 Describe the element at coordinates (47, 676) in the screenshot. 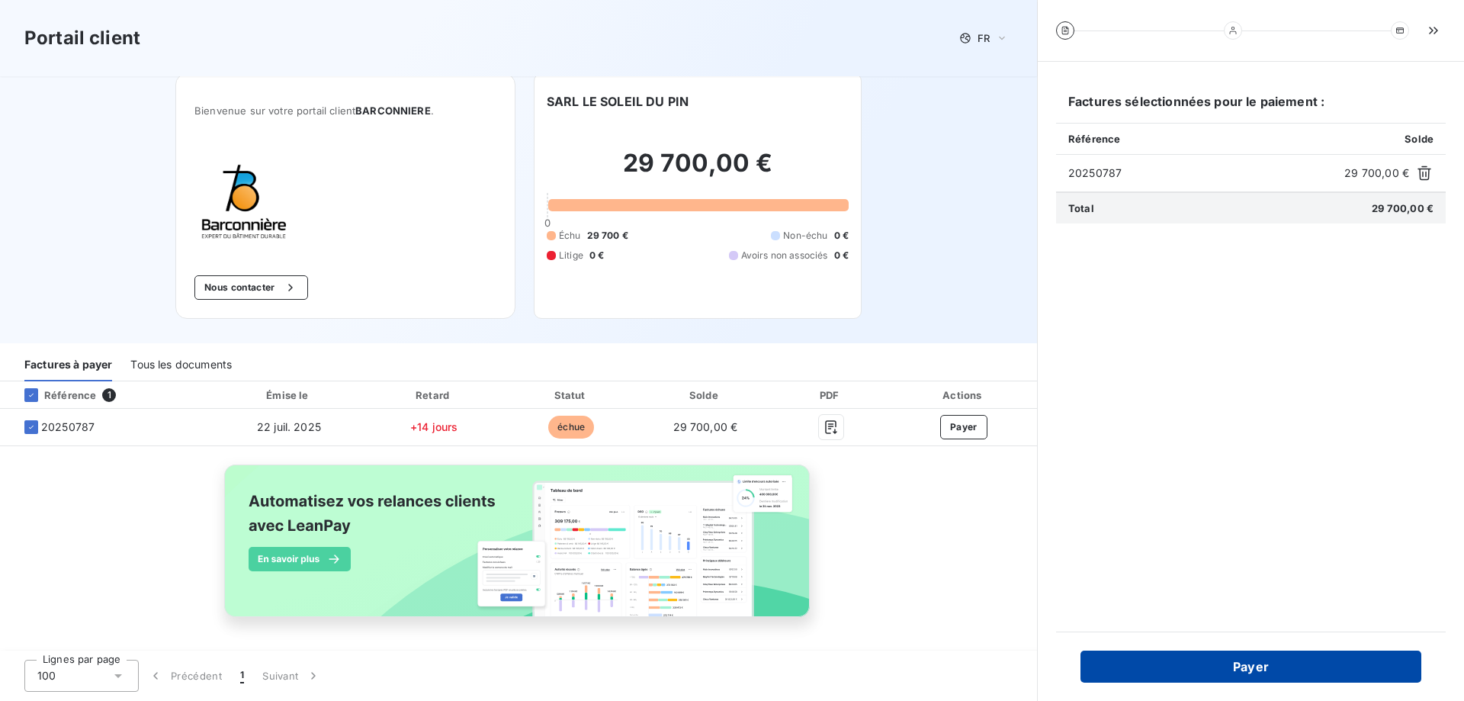

I see `span: 100` at that location.